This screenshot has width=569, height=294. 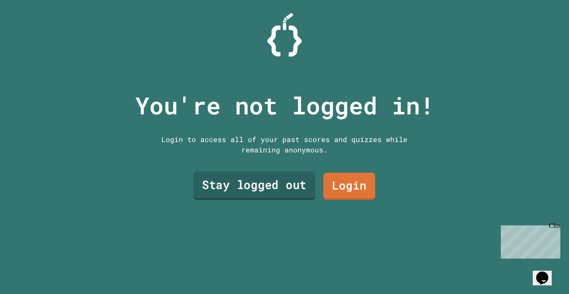 What do you see at coordinates (32, 29) in the screenshot?
I see `div: Chat with us now!Close` at bounding box center [32, 29].